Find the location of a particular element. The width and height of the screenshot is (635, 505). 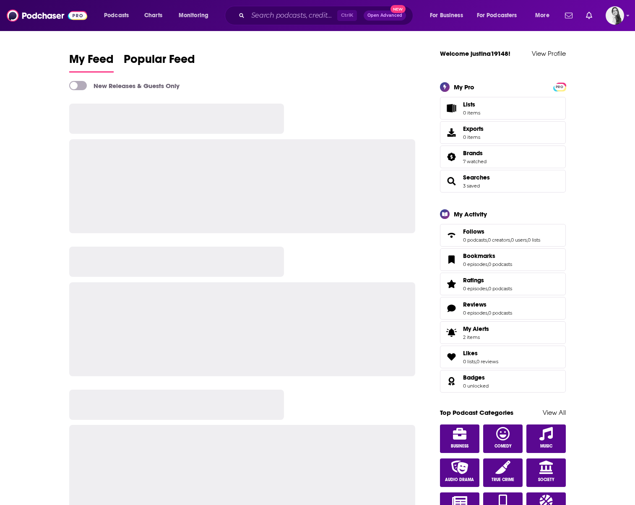

span: Comedy is located at coordinates (503, 446).